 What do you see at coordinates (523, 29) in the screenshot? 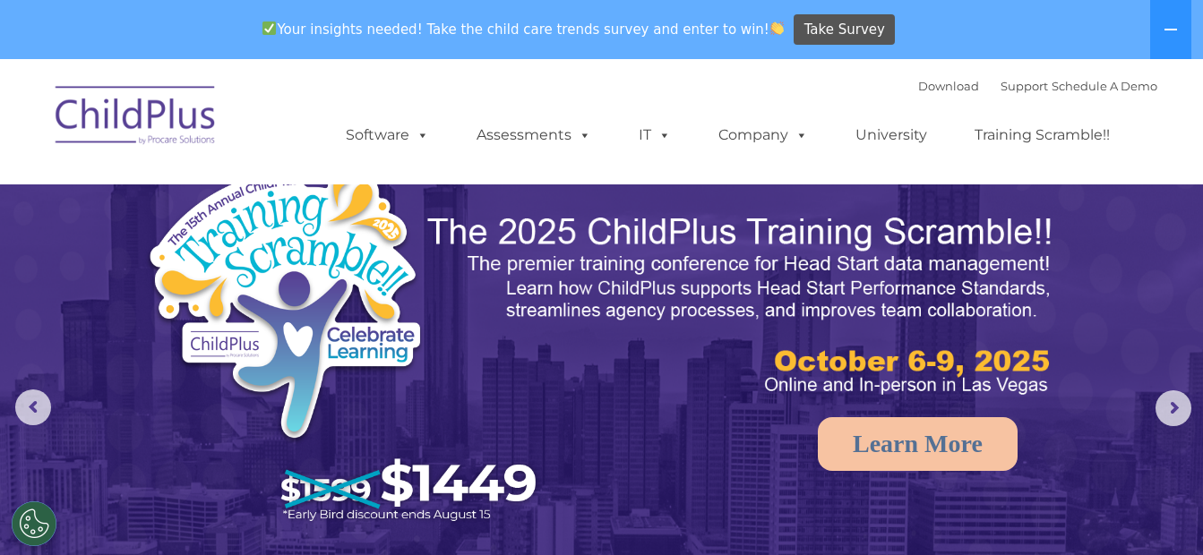
I see `span: Your insights needed! Take the child care trends survey and enter to win!` at bounding box center [523, 29].